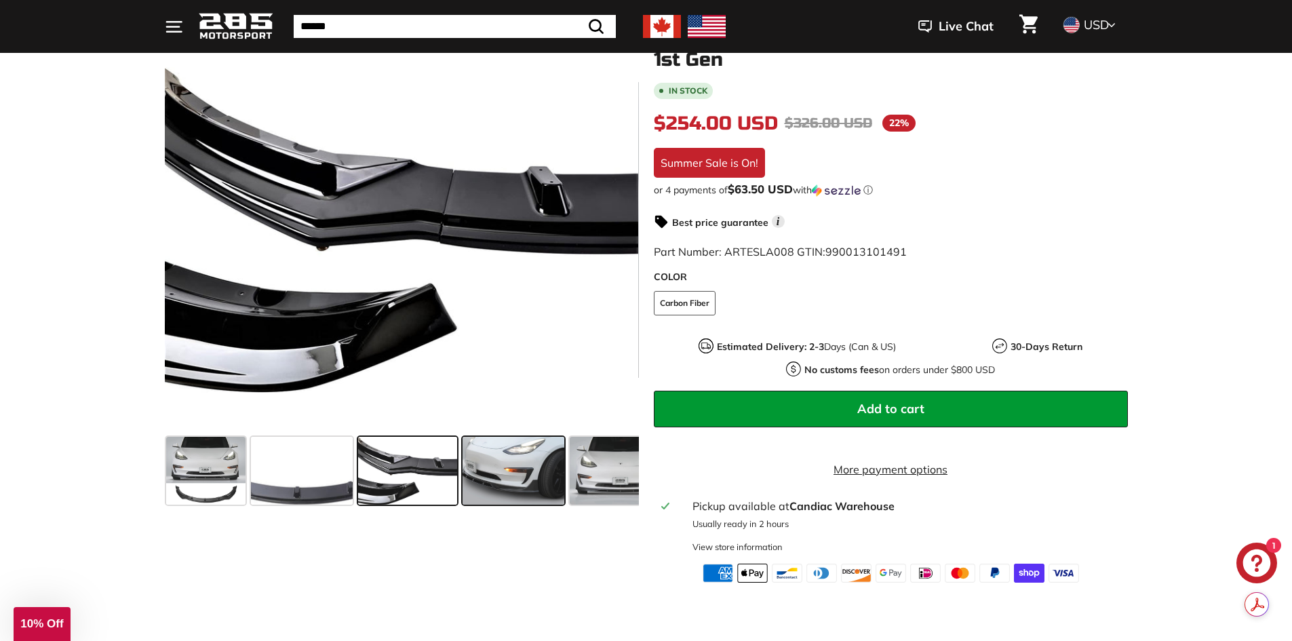 Image resolution: width=1292 pixels, height=641 pixels. What do you see at coordinates (828, 123) in the screenshot?
I see `span: $326.00 USD` at bounding box center [828, 123].